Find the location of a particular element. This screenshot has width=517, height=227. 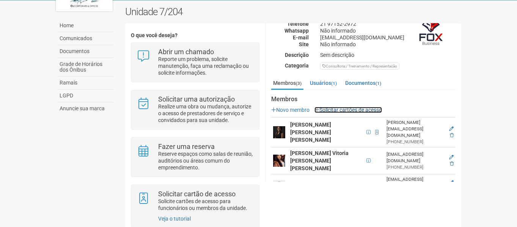

strong: Solicitar uma autorização is located at coordinates (196, 99).